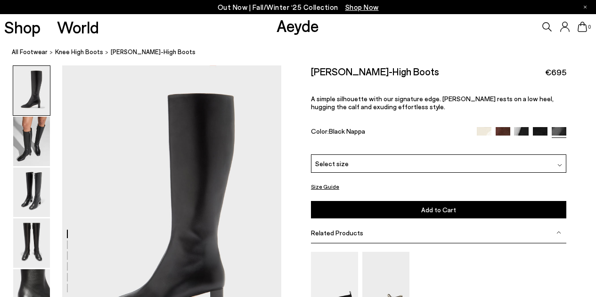 The height and width of the screenshot is (297, 596). I want to click on a: World, so click(78, 27).